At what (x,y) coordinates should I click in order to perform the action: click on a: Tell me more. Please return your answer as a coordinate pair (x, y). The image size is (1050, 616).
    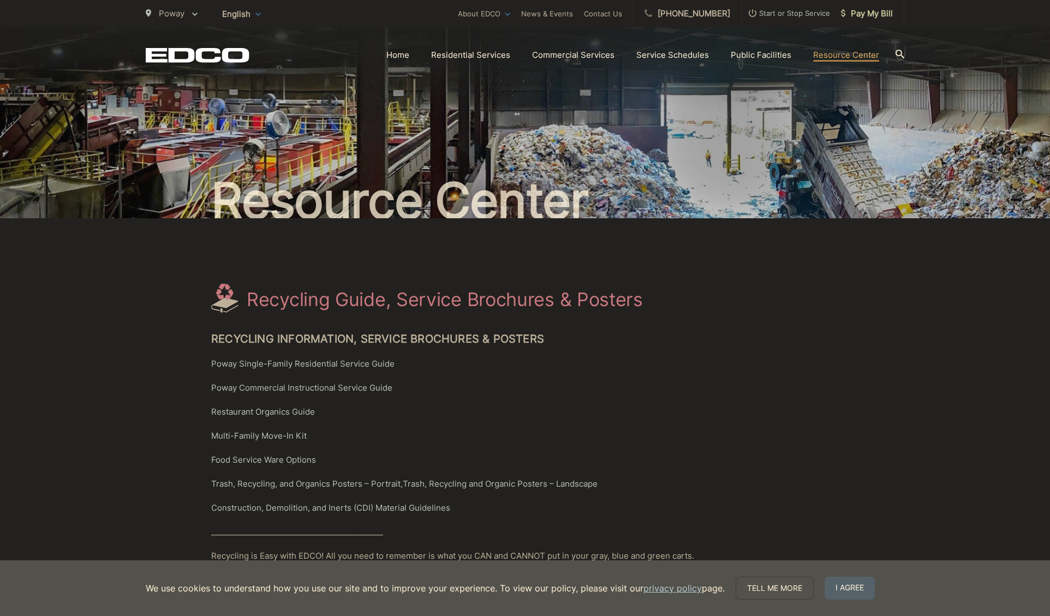
    Looking at the image, I should click on (774, 588).